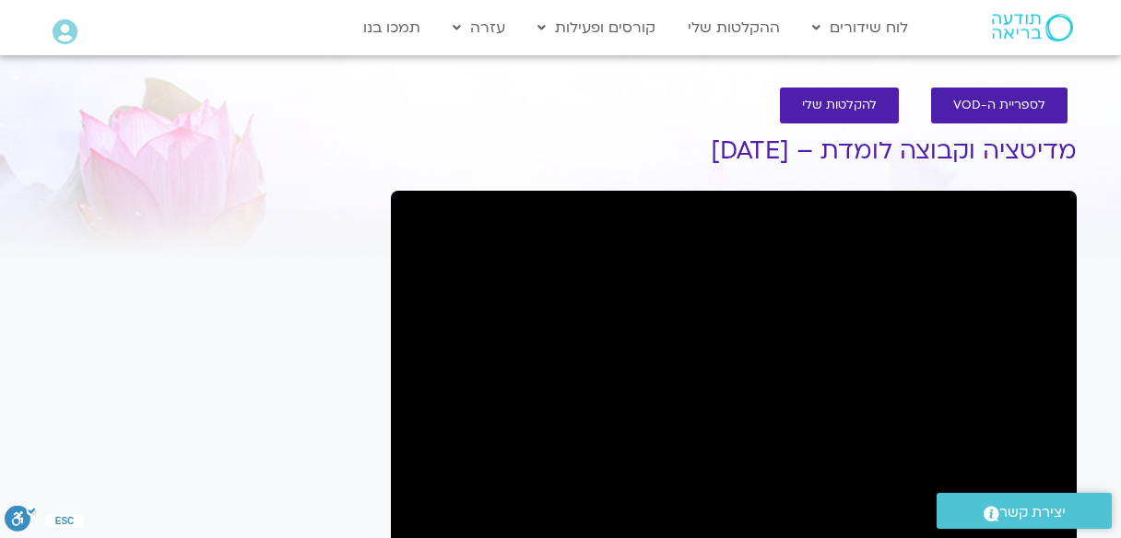 This screenshot has width=1121, height=538. I want to click on span: להקלטות שלי, so click(839, 105).